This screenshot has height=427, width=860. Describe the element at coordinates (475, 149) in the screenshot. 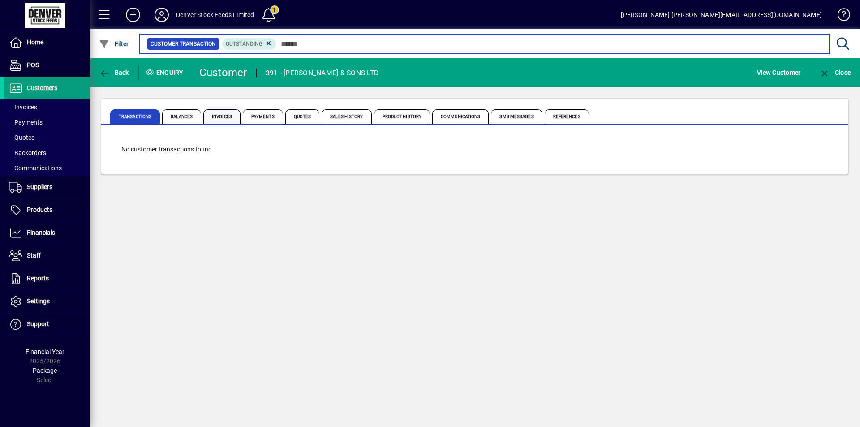

I see `div: No customer transactions found` at that location.